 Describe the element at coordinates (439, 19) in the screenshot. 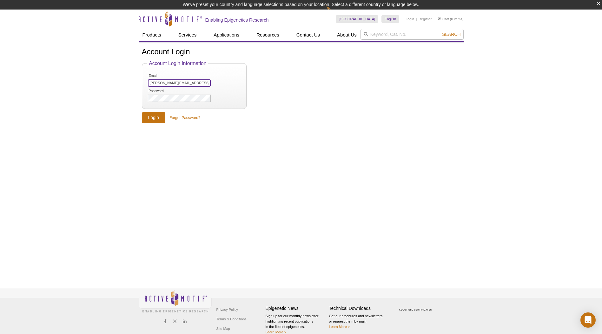

I see `img: Your Cart` at that location.